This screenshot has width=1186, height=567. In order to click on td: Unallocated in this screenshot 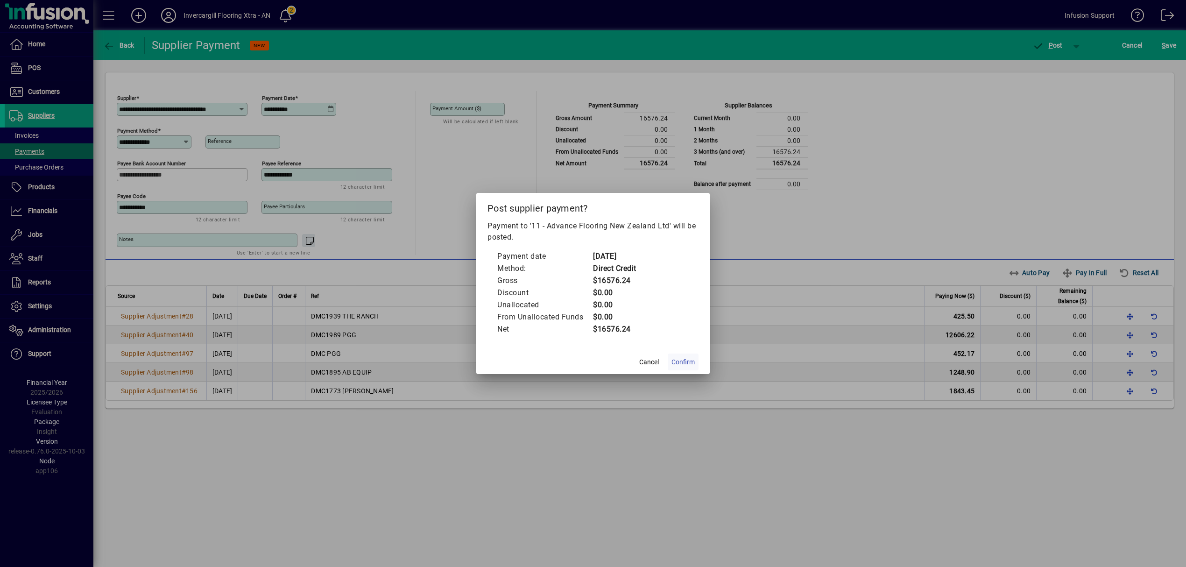, I will do `click(545, 305)`.